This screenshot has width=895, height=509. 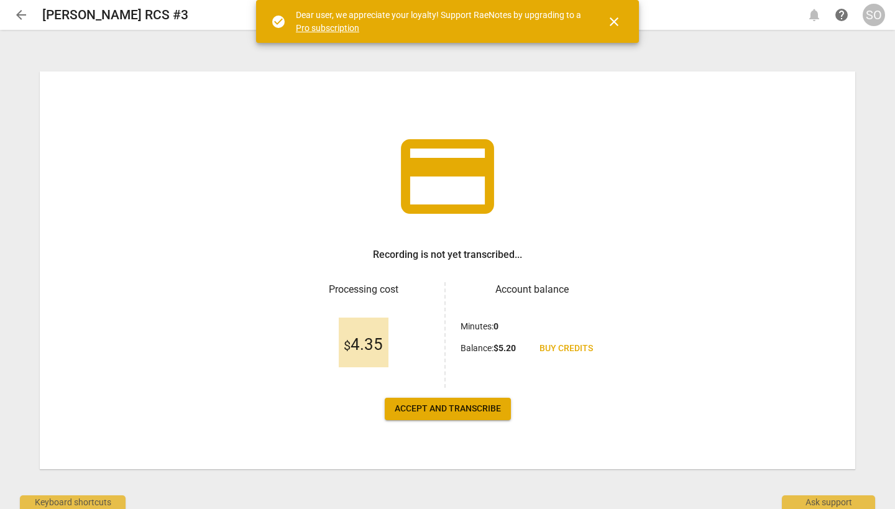 What do you see at coordinates (488, 348) in the screenshot?
I see `p: Balance :` at bounding box center [488, 348].